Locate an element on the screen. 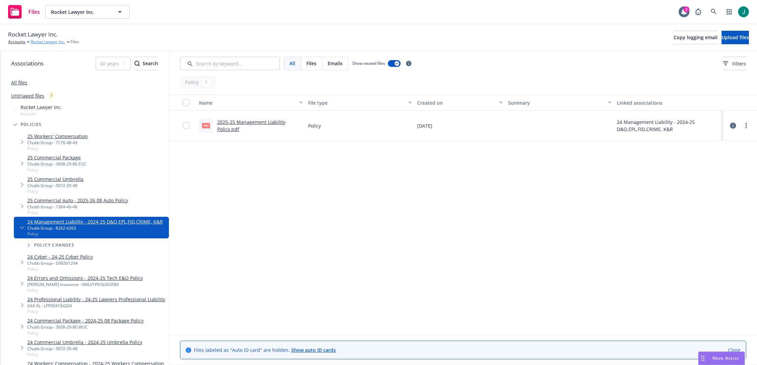 This screenshot has height=365, width=757. span: Associations is located at coordinates (27, 63).